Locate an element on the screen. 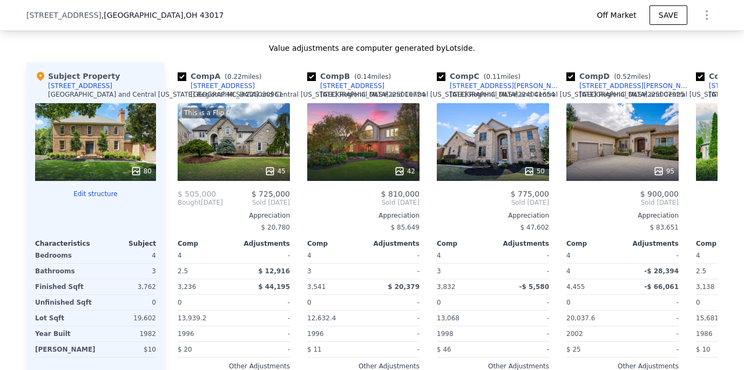 Image resolution: width=744 pixels, height=370 pixels. span: $ 505,000 is located at coordinates (197, 194).